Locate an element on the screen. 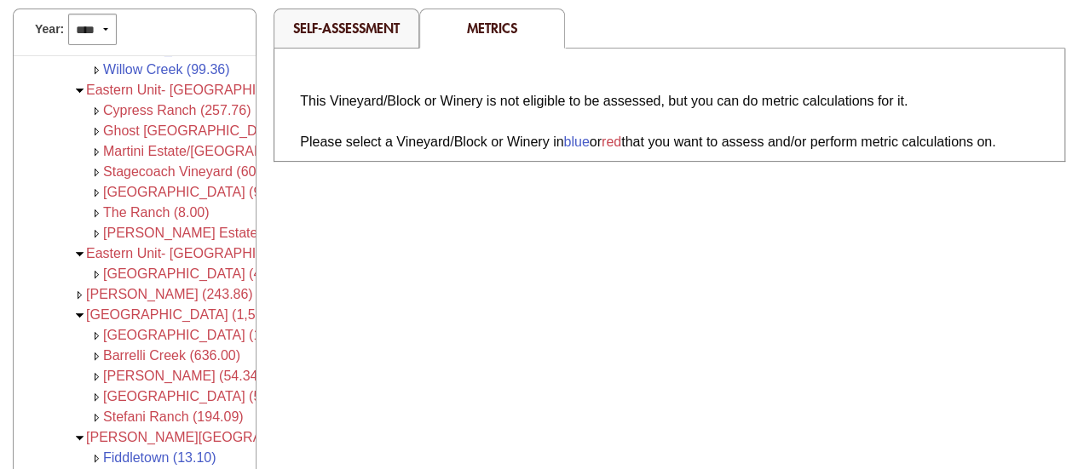 Image resolution: width=1078 pixels, height=469 pixels. a: Self-Assessment is located at coordinates (346, 27).